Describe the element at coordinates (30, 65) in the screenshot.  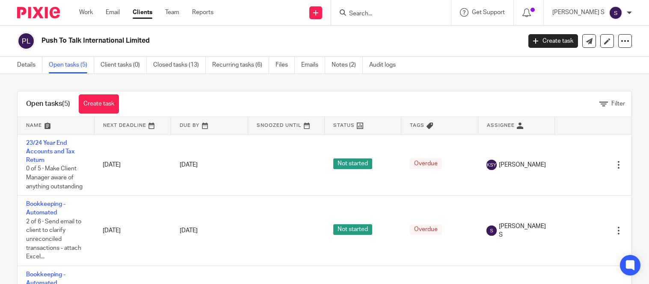
I see `a: Details` at that location.